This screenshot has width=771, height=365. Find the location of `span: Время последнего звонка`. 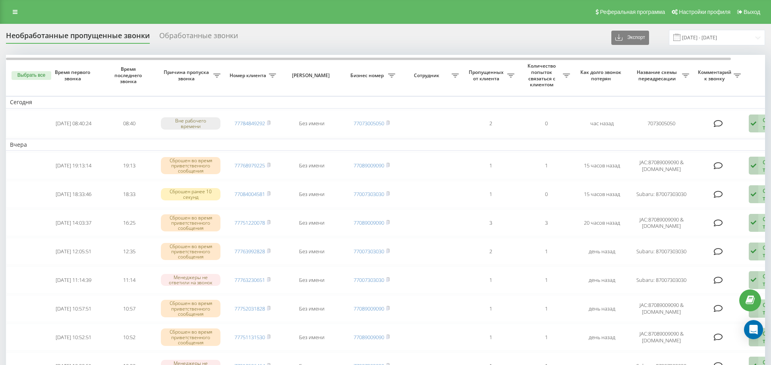

span: Время последнего звонка is located at coordinates (129, 75).